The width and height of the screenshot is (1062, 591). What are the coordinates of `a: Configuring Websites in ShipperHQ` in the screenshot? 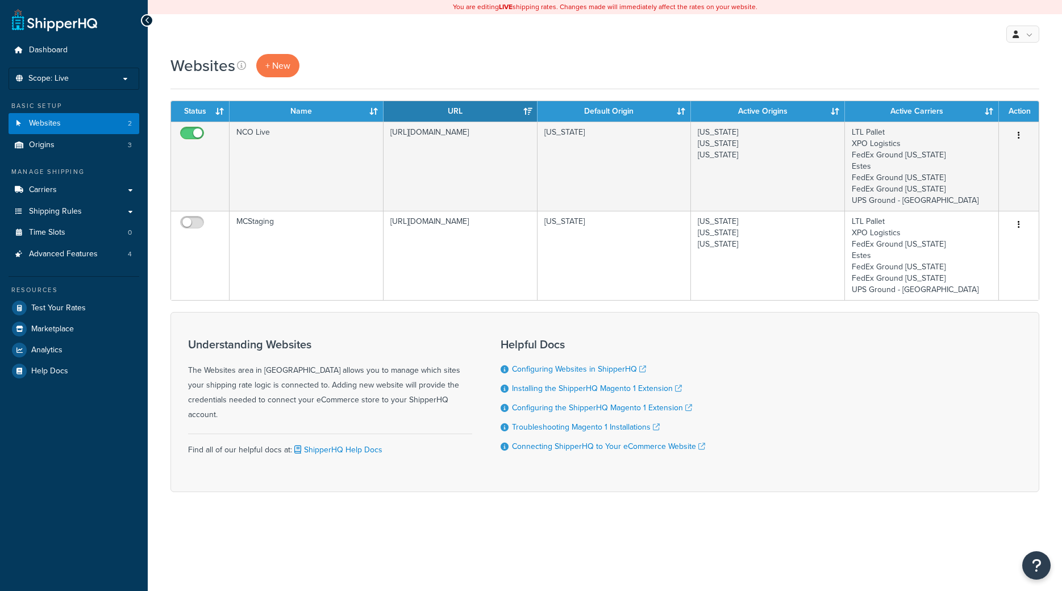 It's located at (579, 369).